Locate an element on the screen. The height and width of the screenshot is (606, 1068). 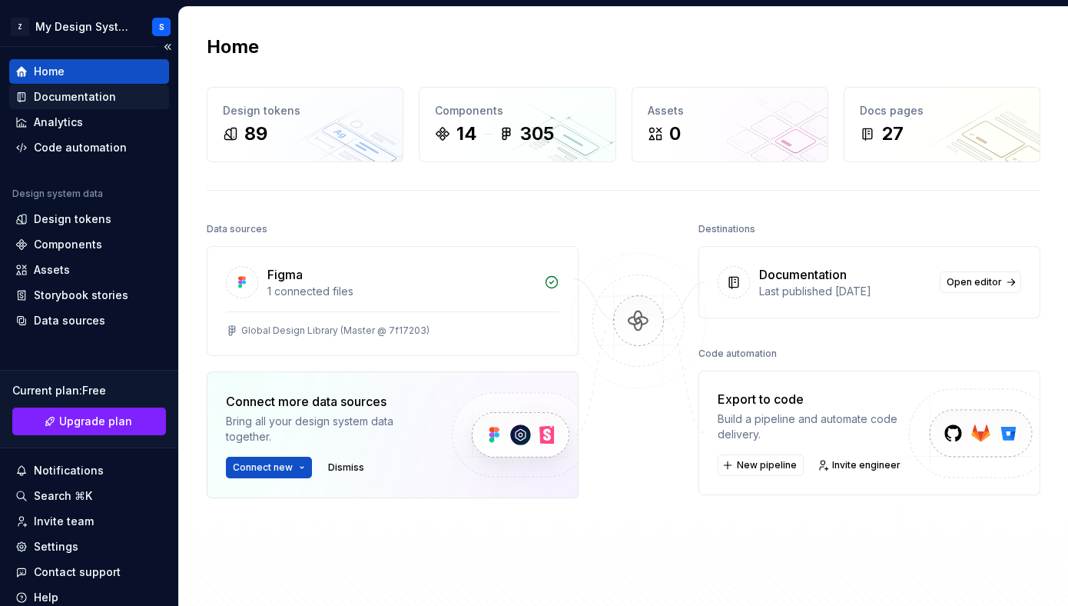
div: Docs pages is located at coordinates (942, 111).